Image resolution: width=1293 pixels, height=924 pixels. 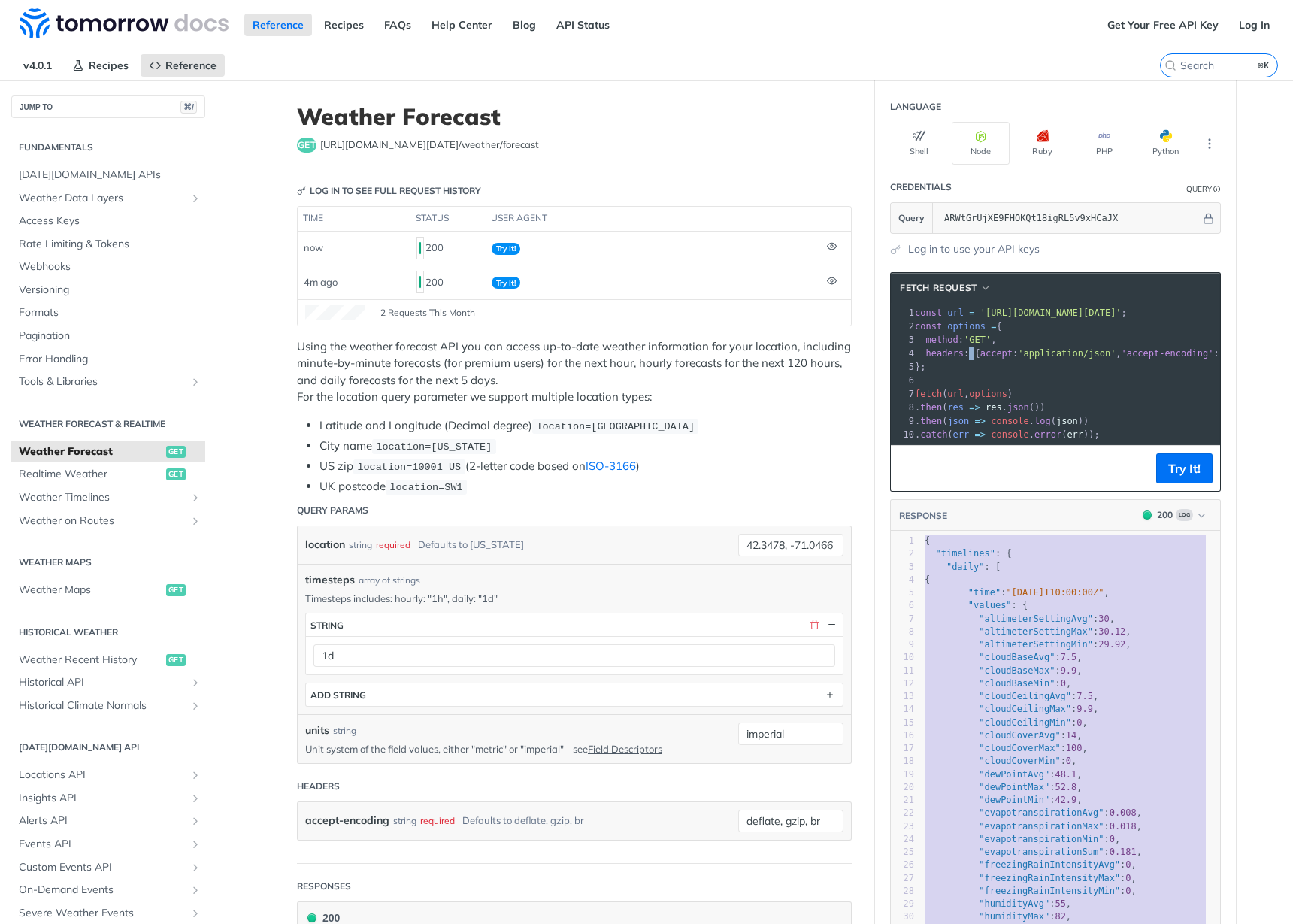 What do you see at coordinates (108, 821) in the screenshot?
I see `a: Alerts APIShow subpages for Alerts API` at bounding box center [108, 821].